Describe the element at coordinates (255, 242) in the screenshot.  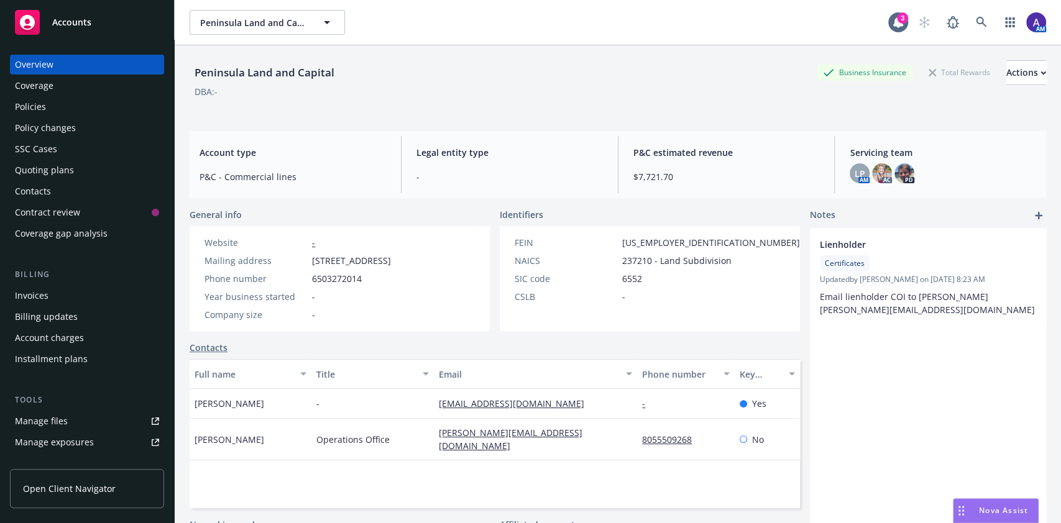
I see `div: Website` at that location.